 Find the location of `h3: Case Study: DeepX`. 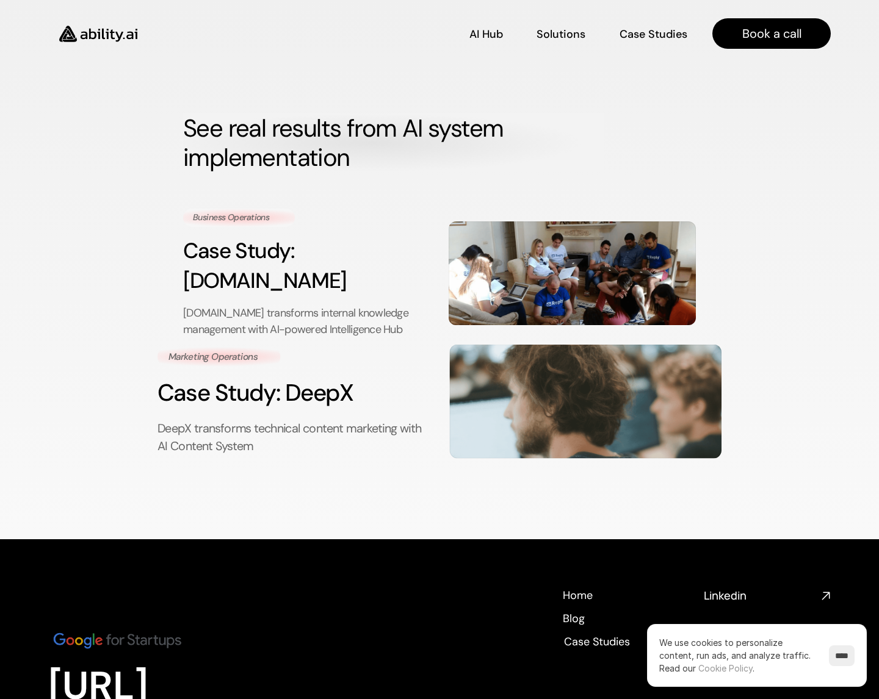

h3: Case Study: DeepX is located at coordinates (294, 394).